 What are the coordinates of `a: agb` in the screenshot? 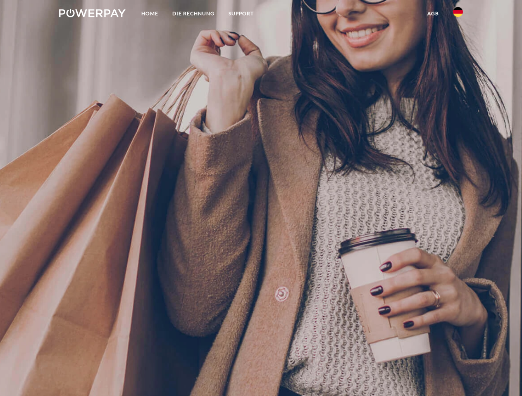 It's located at (433, 14).